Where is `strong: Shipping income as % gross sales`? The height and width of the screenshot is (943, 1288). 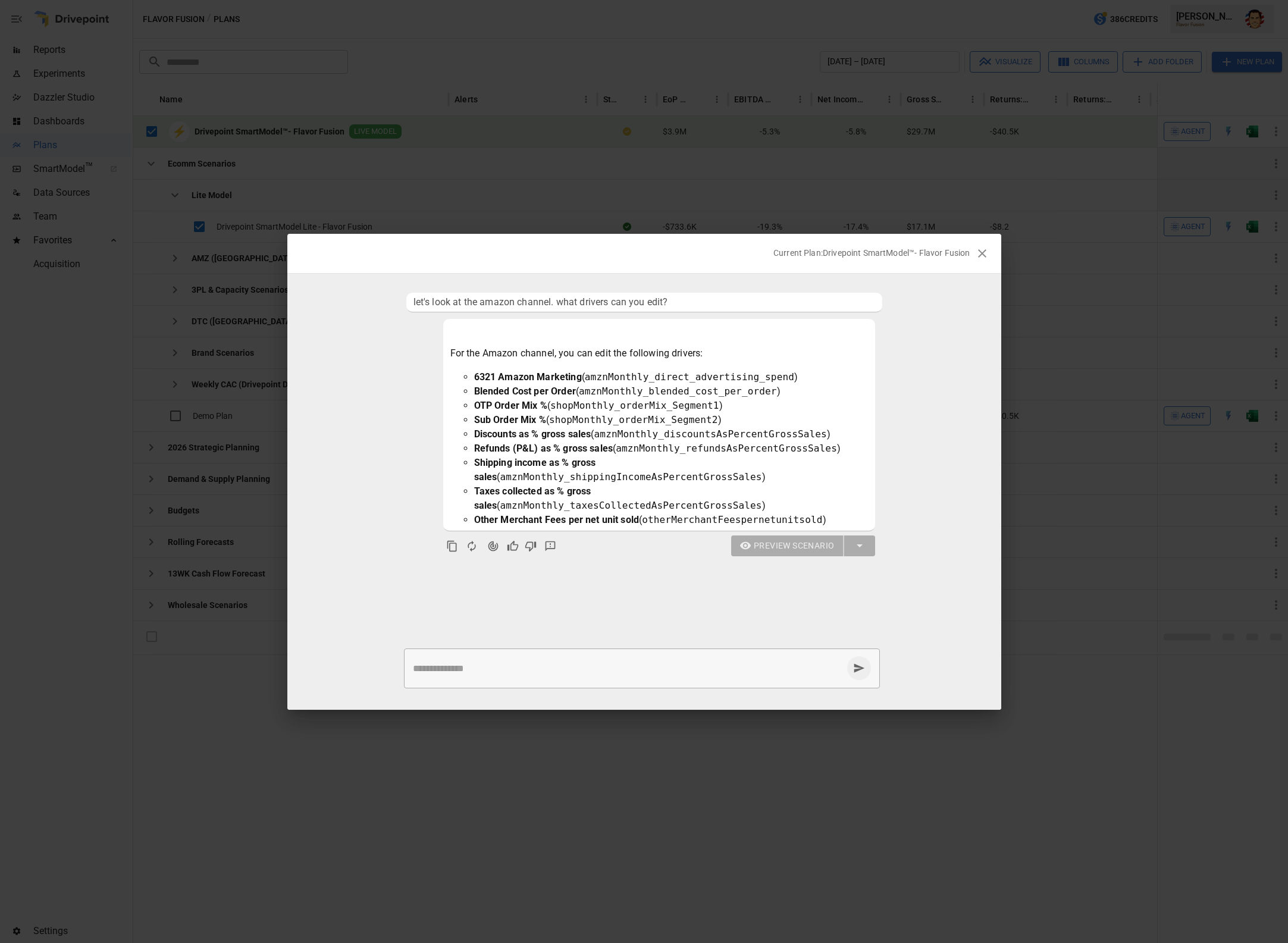
strong: Shipping income as % gross sales is located at coordinates (536, 469).